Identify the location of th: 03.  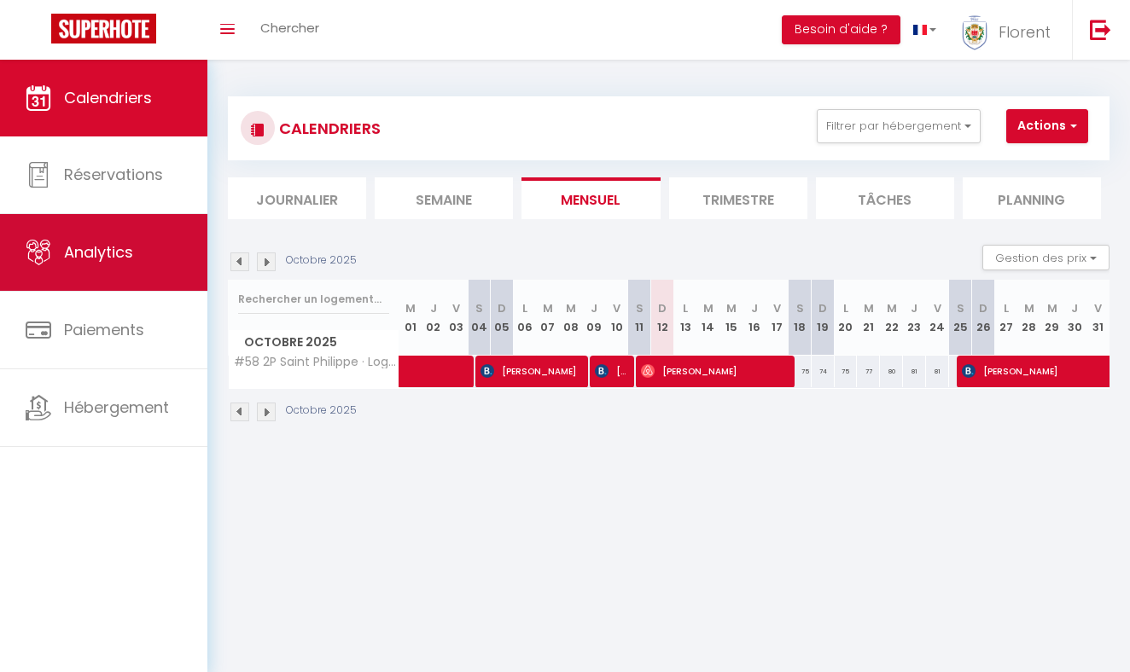
(456, 317).